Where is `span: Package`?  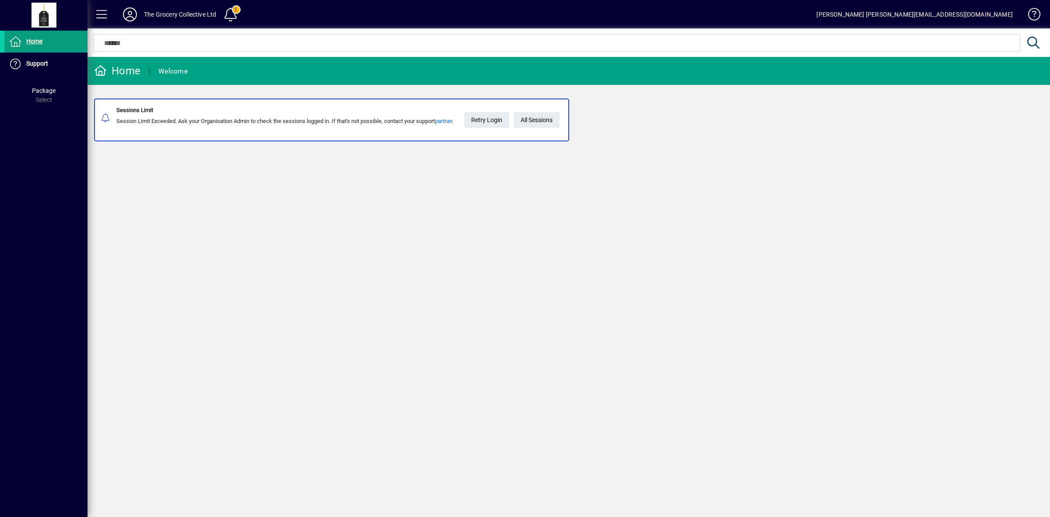 span: Package is located at coordinates (44, 91).